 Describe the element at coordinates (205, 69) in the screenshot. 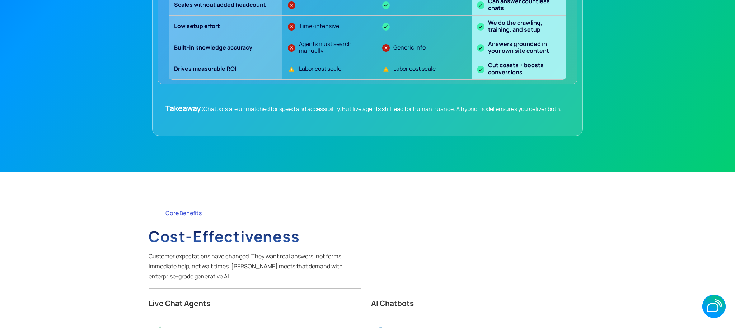

I see `strong: Drives measurable ROI` at that location.